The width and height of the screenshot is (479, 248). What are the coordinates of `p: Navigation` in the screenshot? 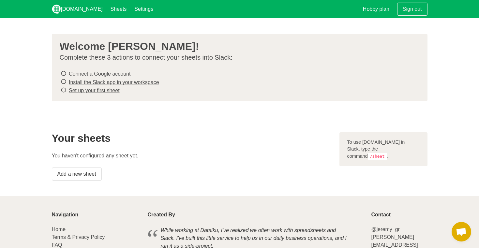 It's located at (96, 215).